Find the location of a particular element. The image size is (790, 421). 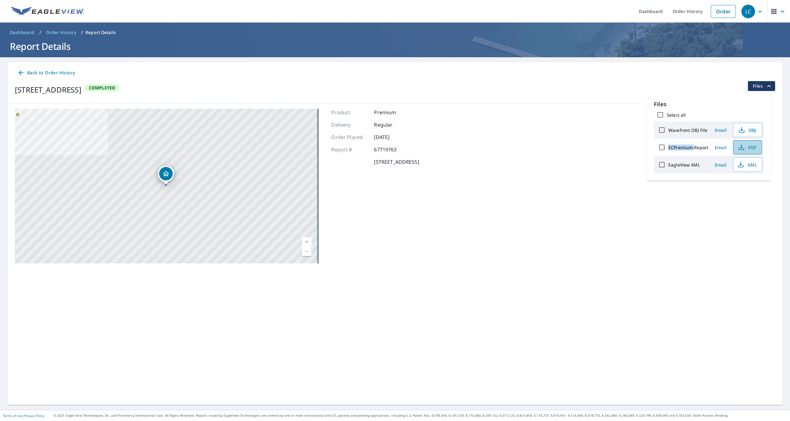

a: Current Level 17, Zoom In is located at coordinates (307, 242).